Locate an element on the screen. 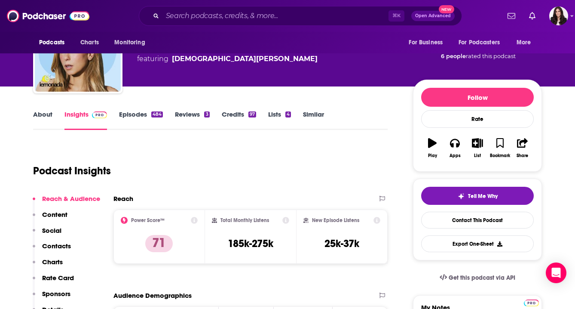  img: tell me why sparkle is located at coordinates (461, 196).